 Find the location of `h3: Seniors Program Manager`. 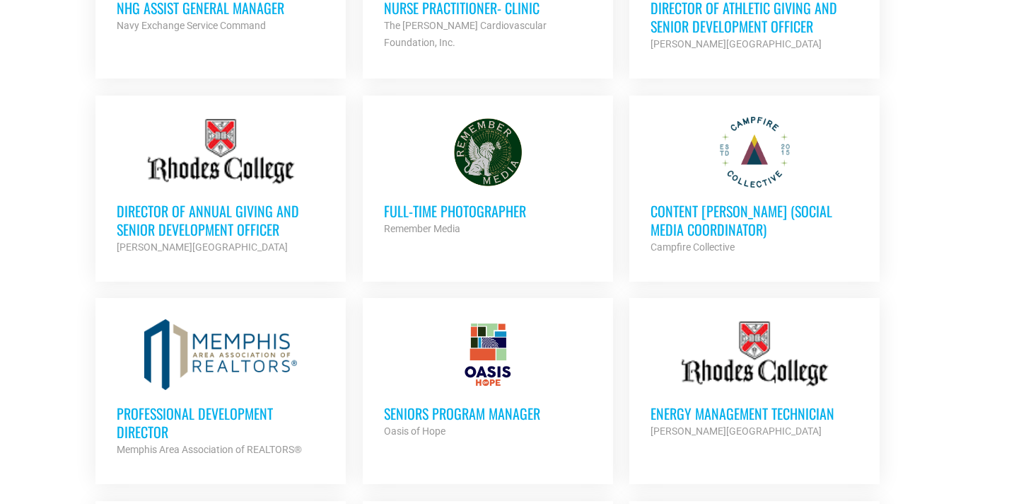

h3: Seniors Program Manager is located at coordinates (488, 413).